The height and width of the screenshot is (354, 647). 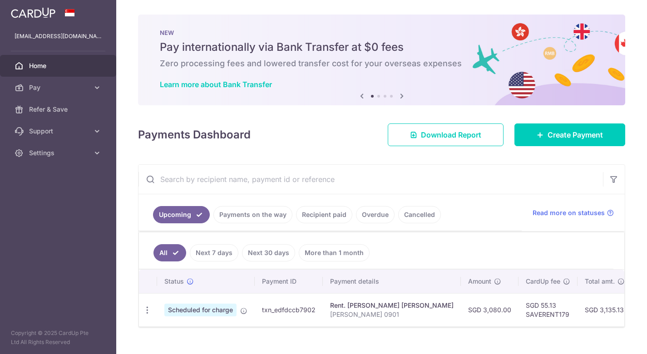 I want to click on th: Payment details, so click(x=392, y=282).